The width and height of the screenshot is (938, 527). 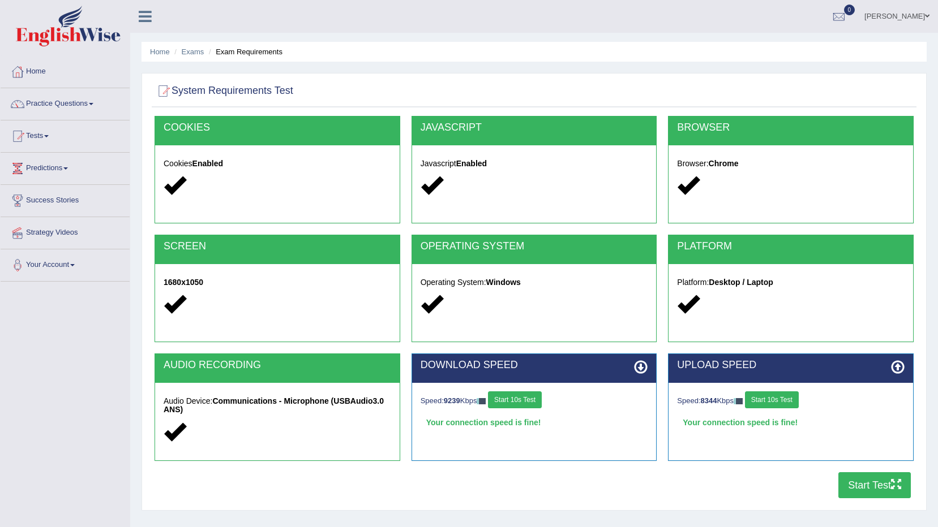 What do you see at coordinates (790, 282) in the screenshot?
I see `h5: Platform:` at bounding box center [790, 282].